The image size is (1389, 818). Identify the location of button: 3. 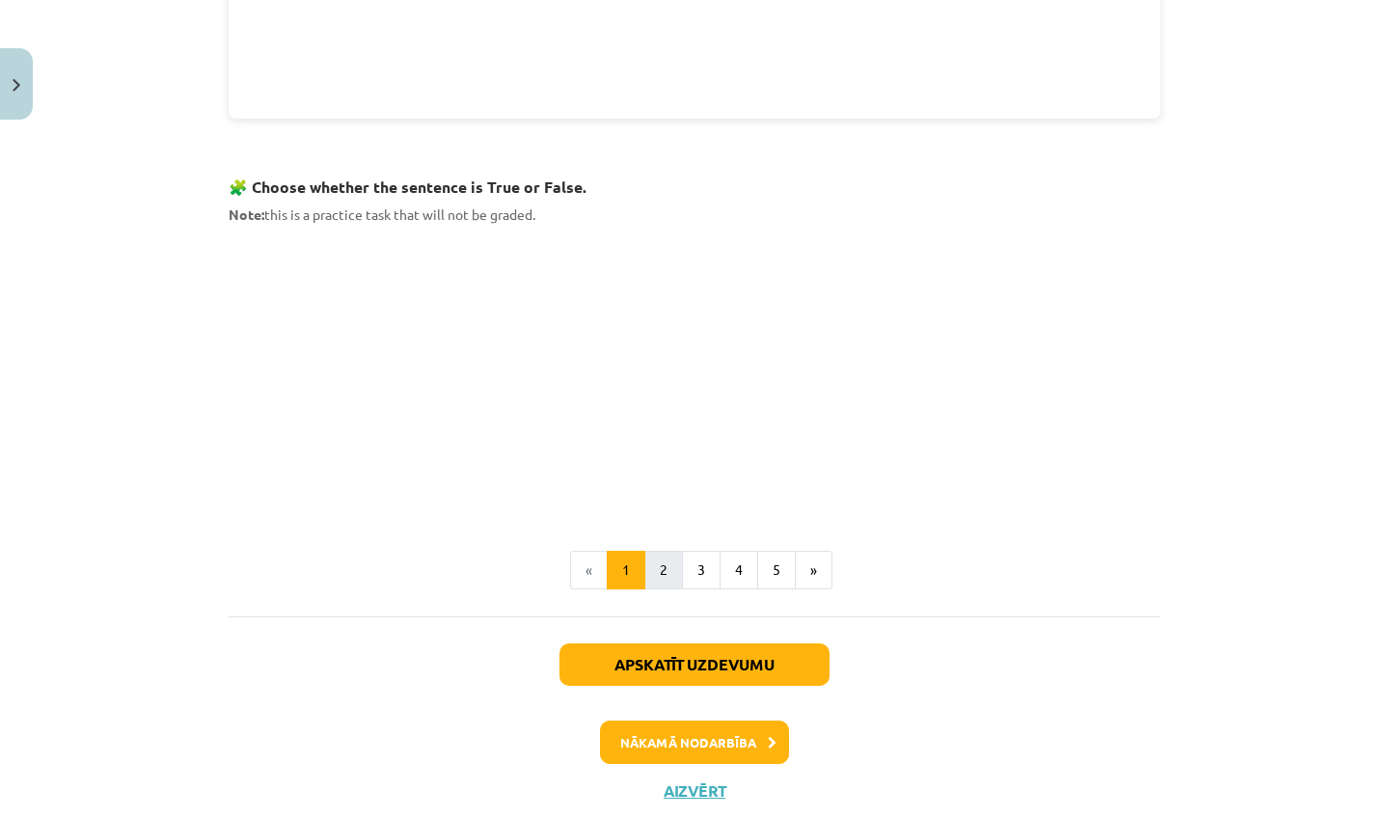
(701, 570).